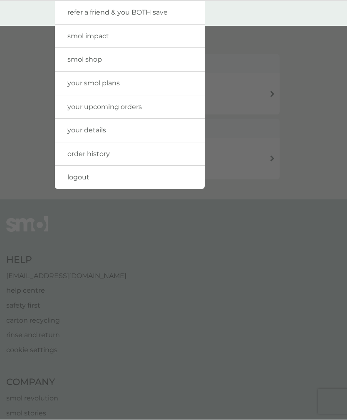 The width and height of the screenshot is (347, 420). I want to click on span: order history, so click(89, 154).